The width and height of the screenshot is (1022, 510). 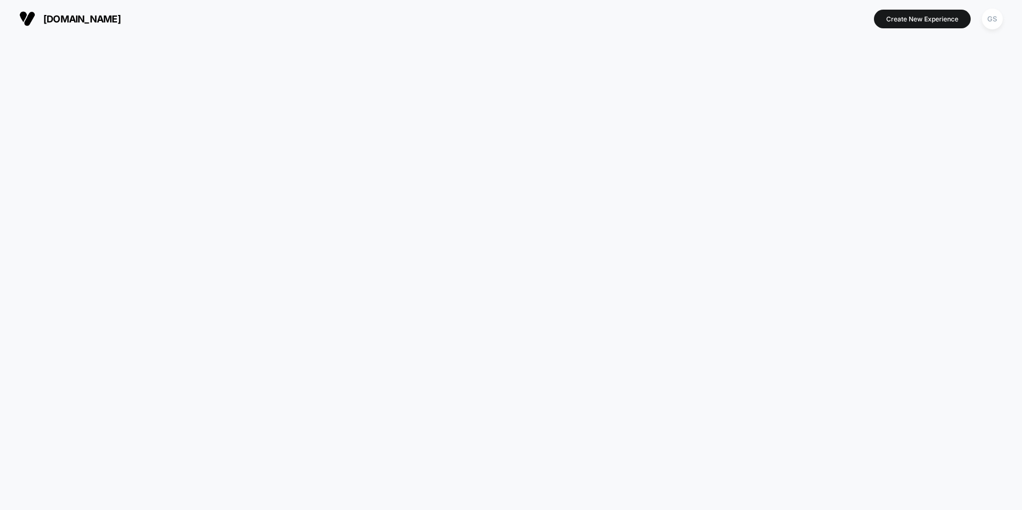 What do you see at coordinates (922, 19) in the screenshot?
I see `button: Create New Experience` at bounding box center [922, 19].